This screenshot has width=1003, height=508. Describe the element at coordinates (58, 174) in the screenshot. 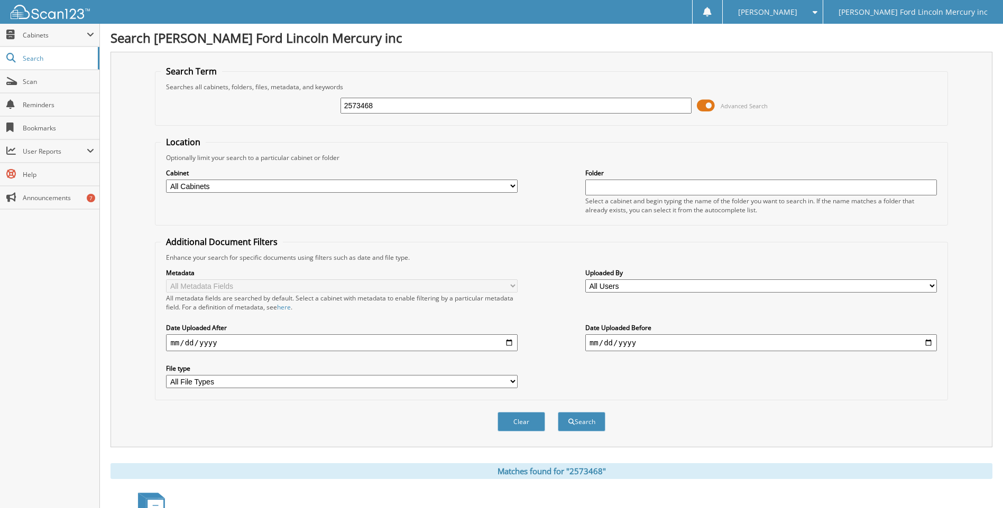

I see `span: Help` at that location.